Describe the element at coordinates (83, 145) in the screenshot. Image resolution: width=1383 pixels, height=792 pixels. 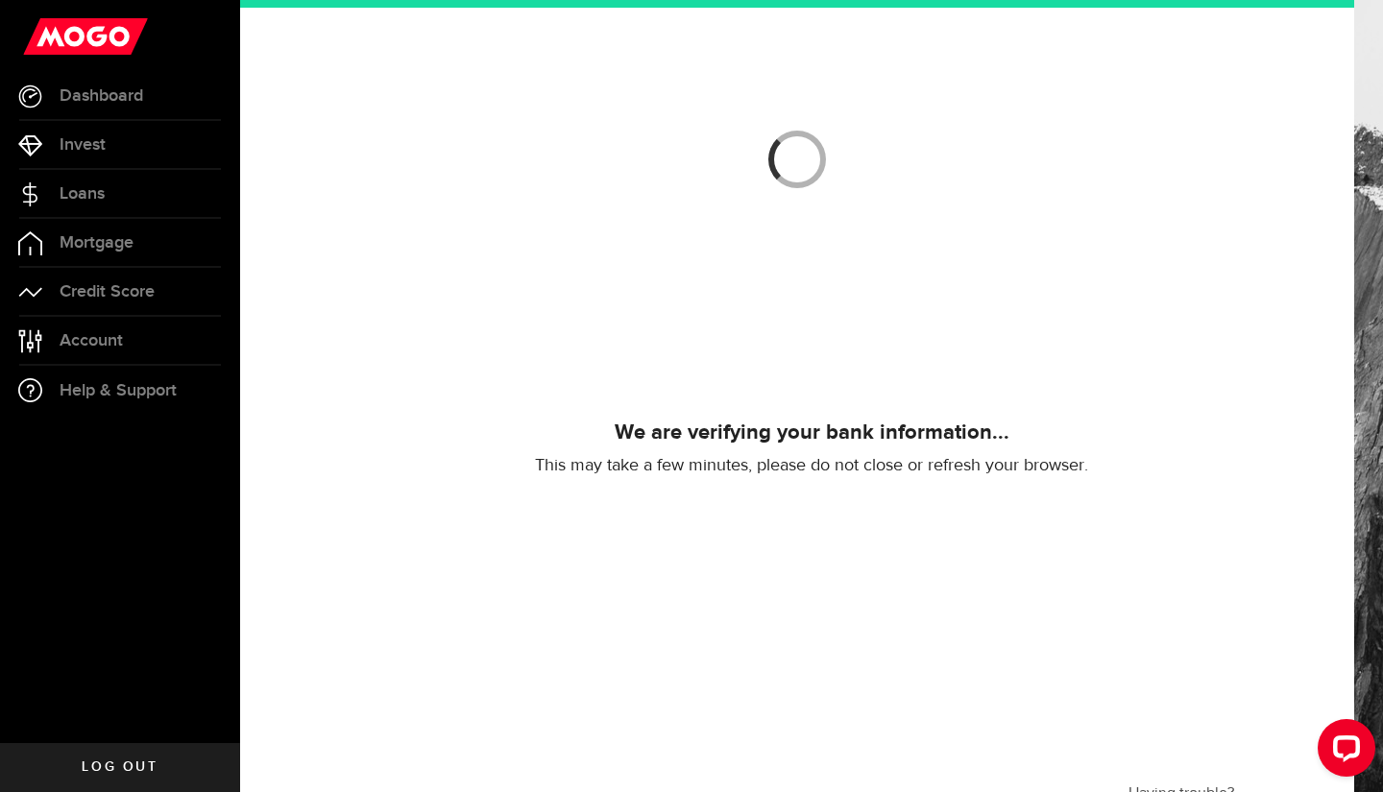
I see `span: Invest` at that location.